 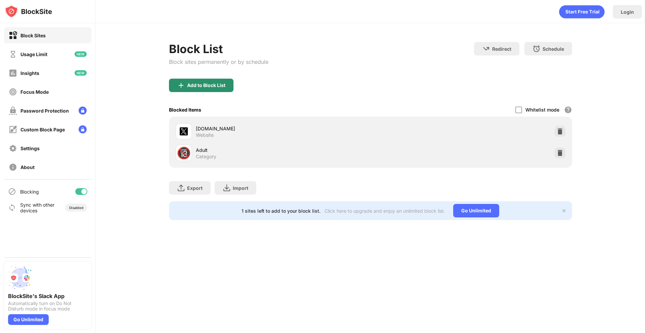 I want to click on img: focus-off.svg, so click(x=13, y=92).